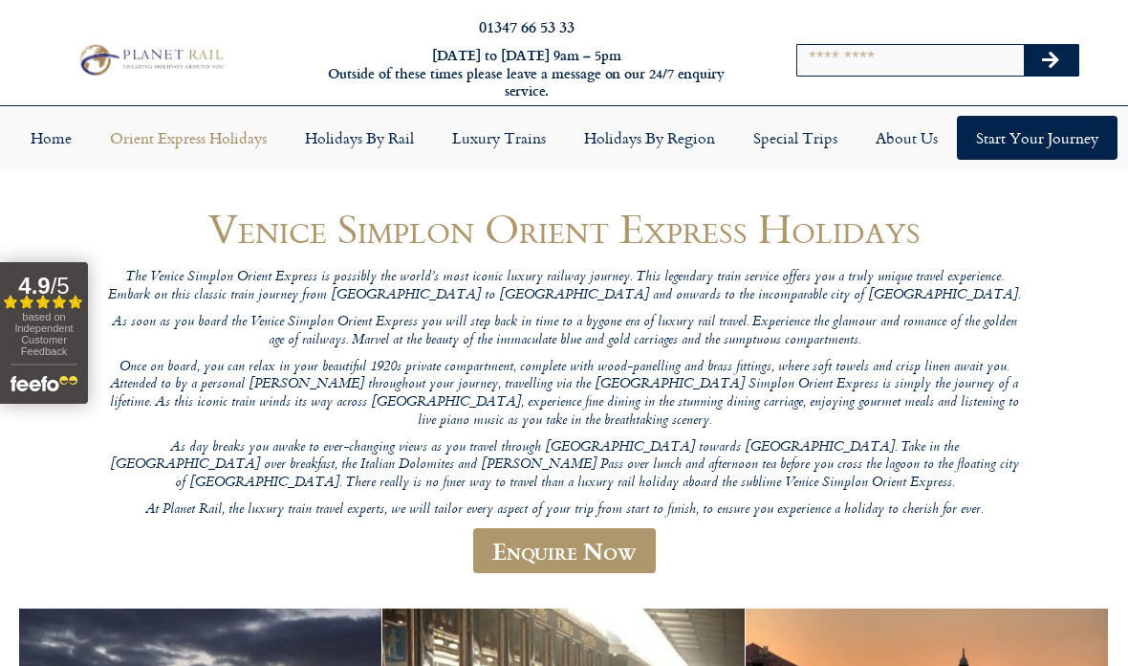  What do you see at coordinates (564, 394) in the screenshot?
I see `p: Once on board, you can relax in your beautiful 1920s private compartment, complete with wood-pane...` at bounding box center [564, 394].